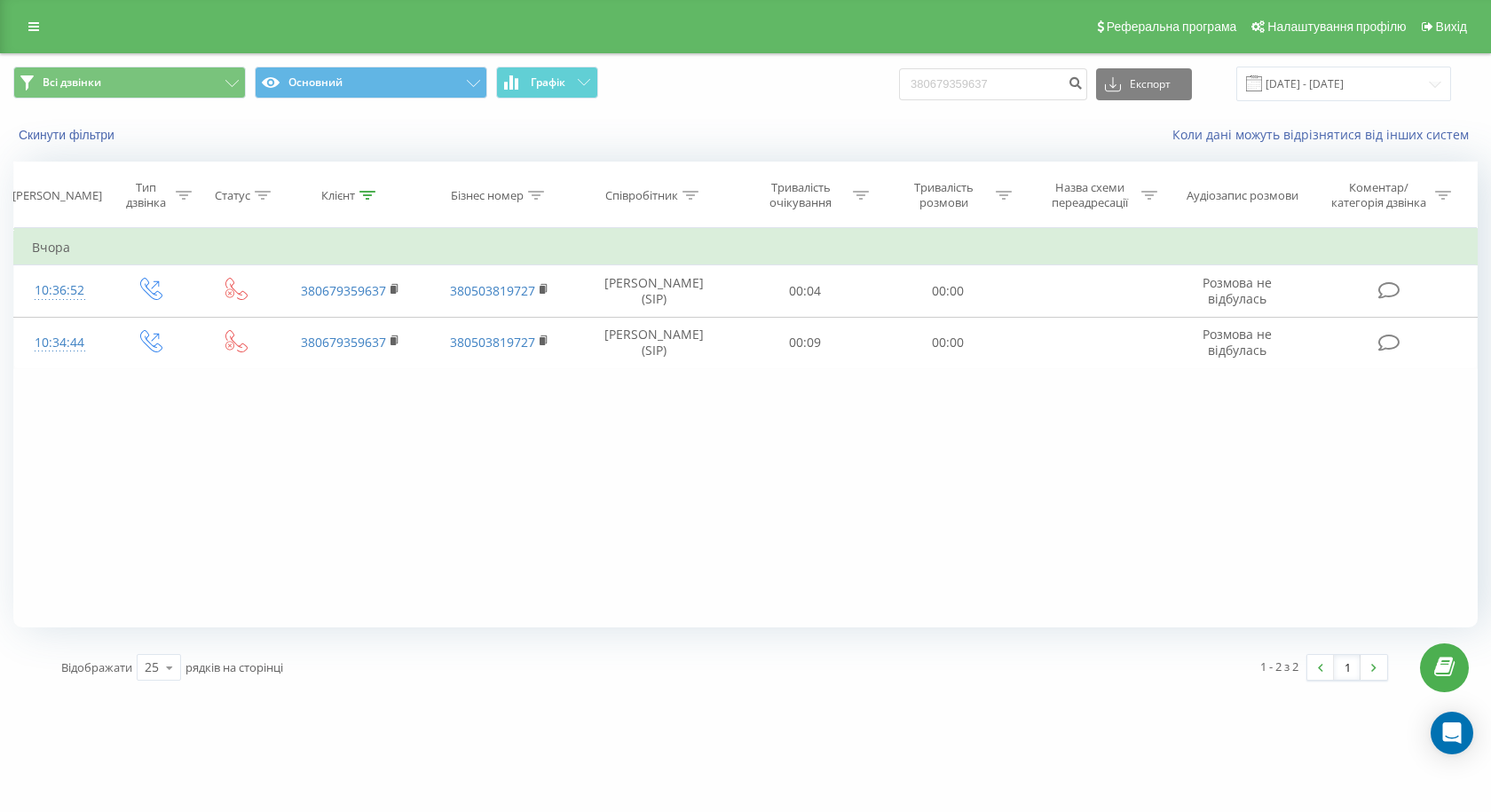 The height and width of the screenshot is (812, 1491). What do you see at coordinates (805, 343) in the screenshot?
I see `td: 00:09` at bounding box center [805, 343].